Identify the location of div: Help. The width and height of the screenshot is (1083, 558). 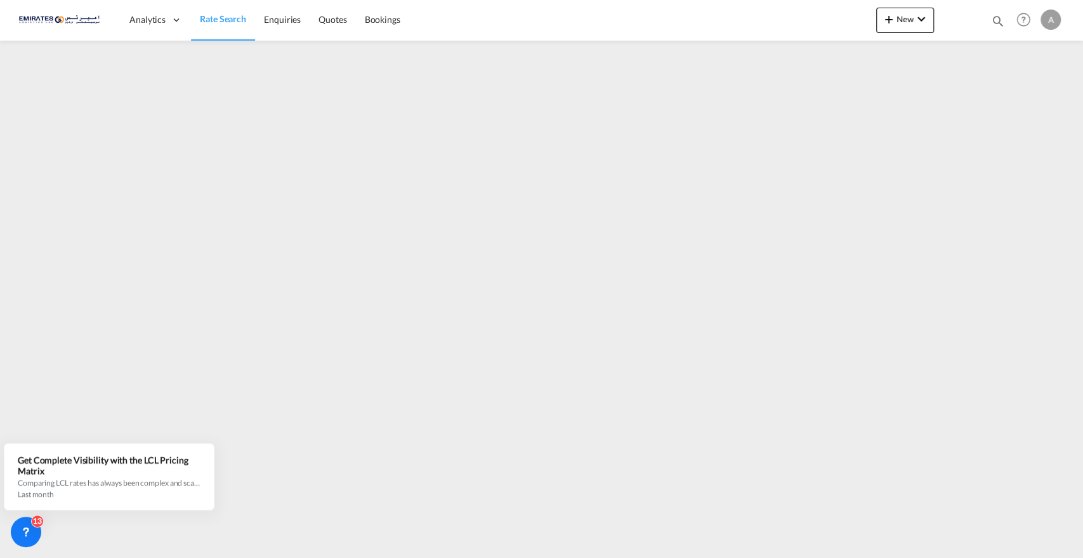
(1027, 20).